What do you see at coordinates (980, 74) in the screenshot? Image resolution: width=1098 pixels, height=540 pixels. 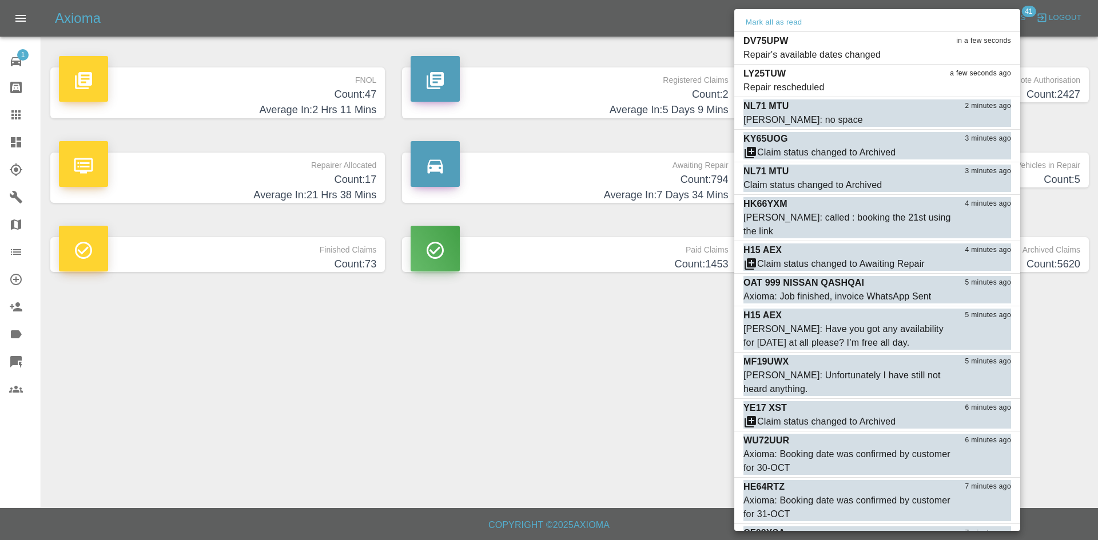 I see `span: a few seconds ago` at bounding box center [980, 74].